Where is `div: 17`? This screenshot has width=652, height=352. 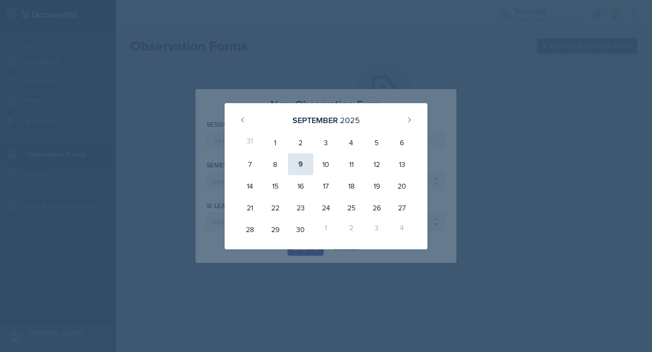 div: 17 is located at coordinates (326, 186).